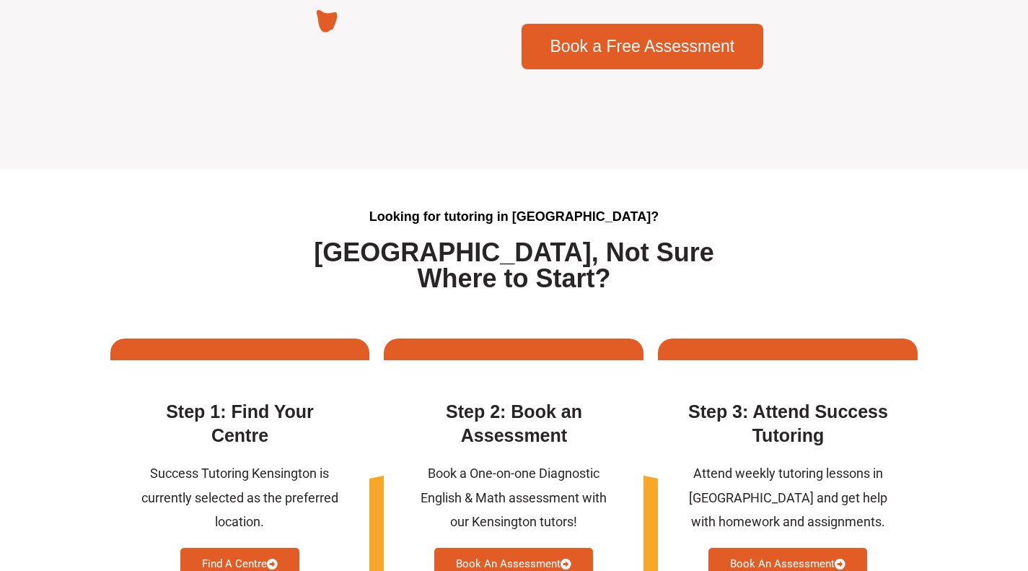 The image size is (1028, 571). I want to click on div: Chat Widget, so click(907, 489).